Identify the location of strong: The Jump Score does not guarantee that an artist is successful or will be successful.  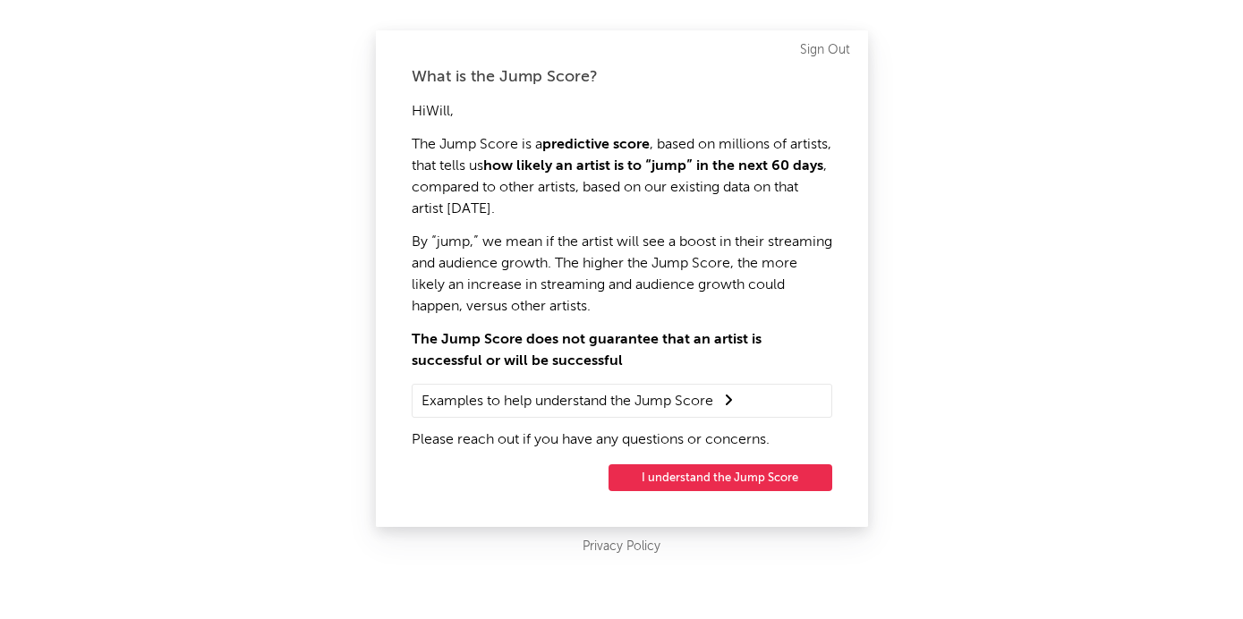
(586, 351).